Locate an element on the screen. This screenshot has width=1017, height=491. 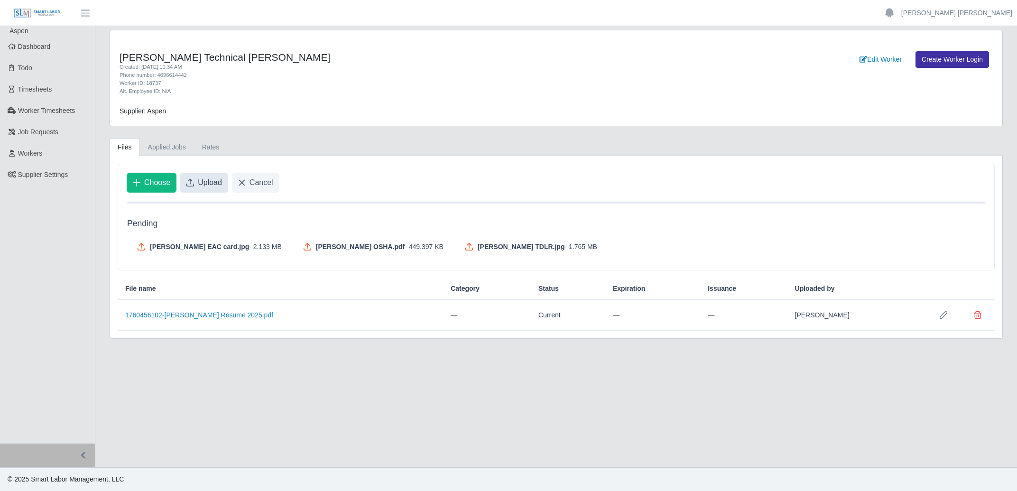
span: Upload is located at coordinates (210, 183).